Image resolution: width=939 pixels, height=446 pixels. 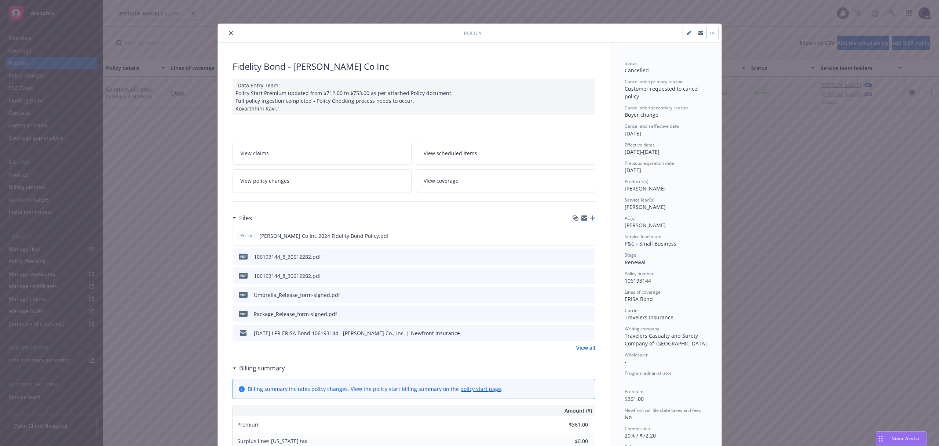 What do you see at coordinates (636, 354) in the screenshot?
I see `span: Wholesaler` at bounding box center [636, 354].